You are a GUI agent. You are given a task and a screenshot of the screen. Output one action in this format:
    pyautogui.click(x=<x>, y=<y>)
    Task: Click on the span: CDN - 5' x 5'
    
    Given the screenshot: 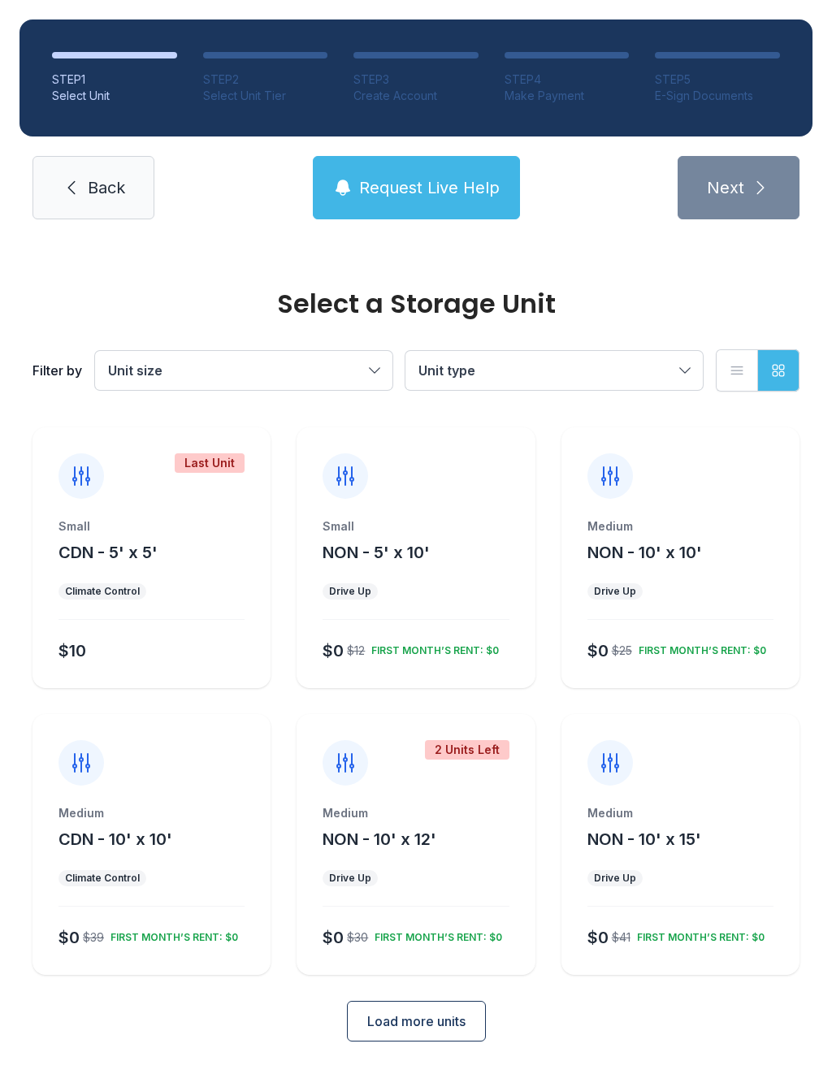 What is the action you would take?
    pyautogui.click(x=108, y=553)
    